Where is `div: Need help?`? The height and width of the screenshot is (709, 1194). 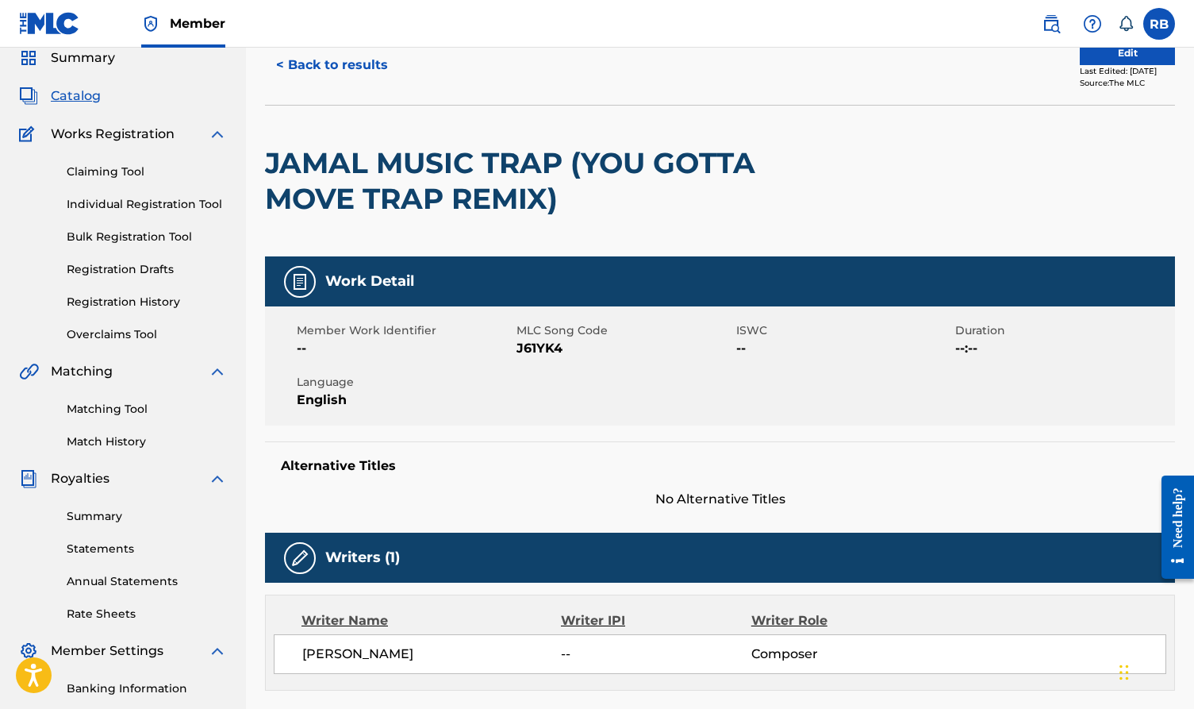 div: Need help? is located at coordinates (28, 56).